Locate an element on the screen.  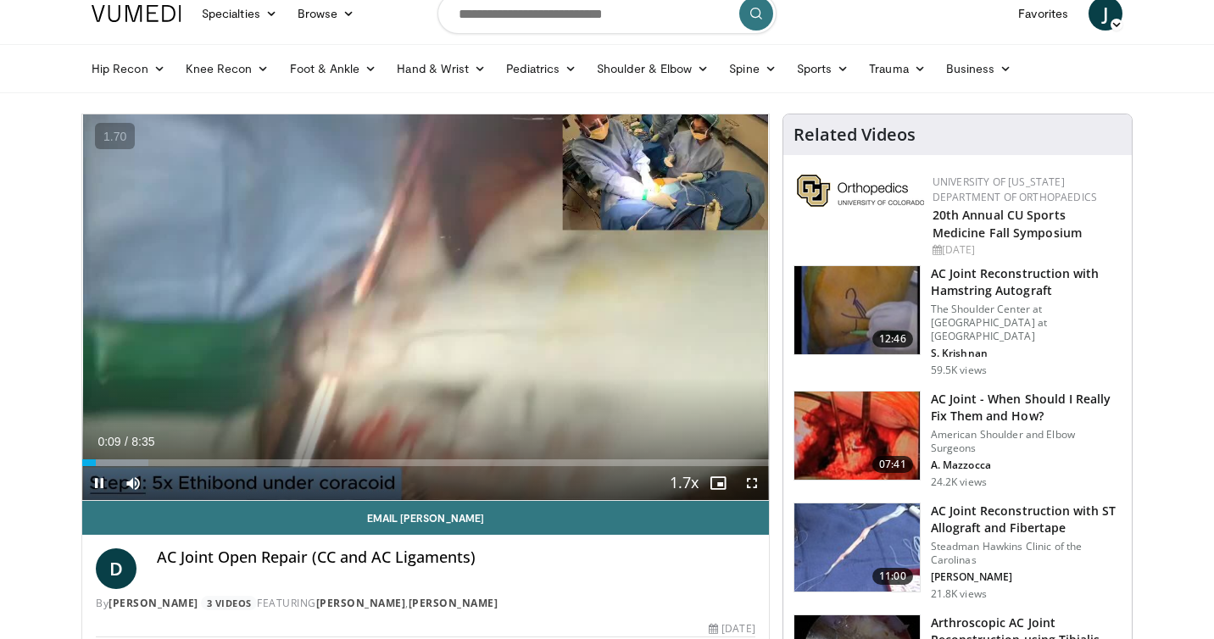
a: Shoulder & Elbow is located at coordinates (653, 69).